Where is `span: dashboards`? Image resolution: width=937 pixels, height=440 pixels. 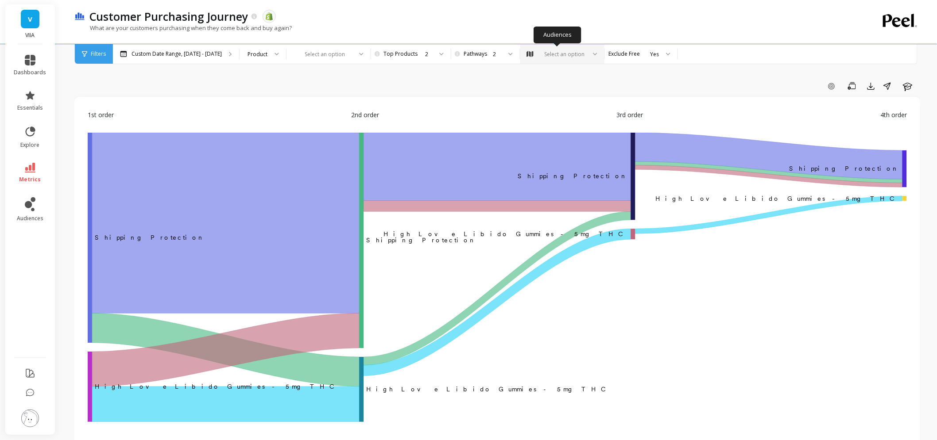 span: dashboards is located at coordinates (30, 73).